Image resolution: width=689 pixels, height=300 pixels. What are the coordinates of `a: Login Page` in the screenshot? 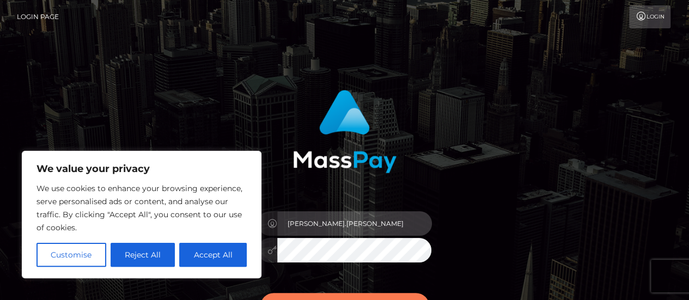 It's located at (38, 17).